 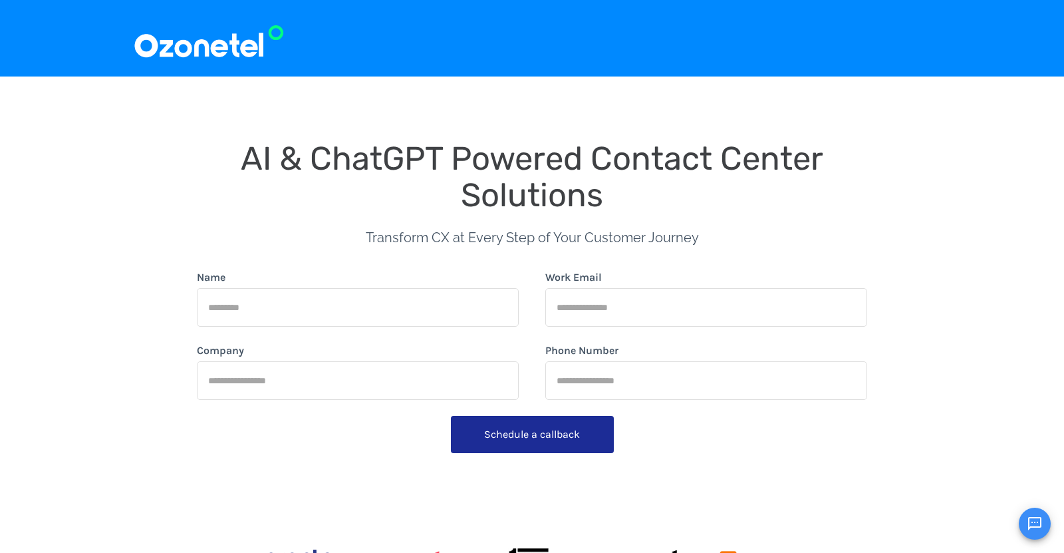 What do you see at coordinates (582, 350) in the screenshot?
I see `label: Phone Number` at bounding box center [582, 350].